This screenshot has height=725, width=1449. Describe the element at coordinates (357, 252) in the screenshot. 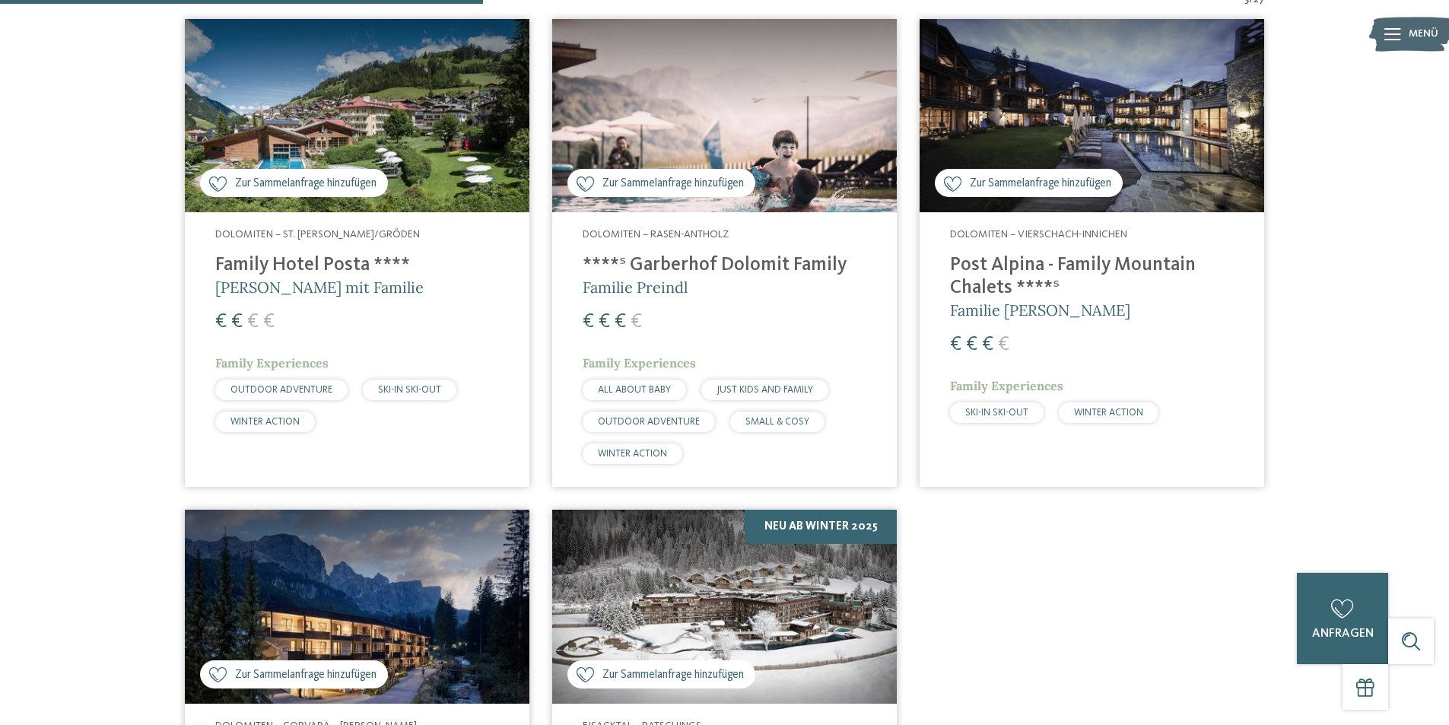

I see `a: Familienhotels gesucht? Hier findet ihr die besten! Zur Sammelanfrage hinzufügen Dolomiten – St. ...` at that location.